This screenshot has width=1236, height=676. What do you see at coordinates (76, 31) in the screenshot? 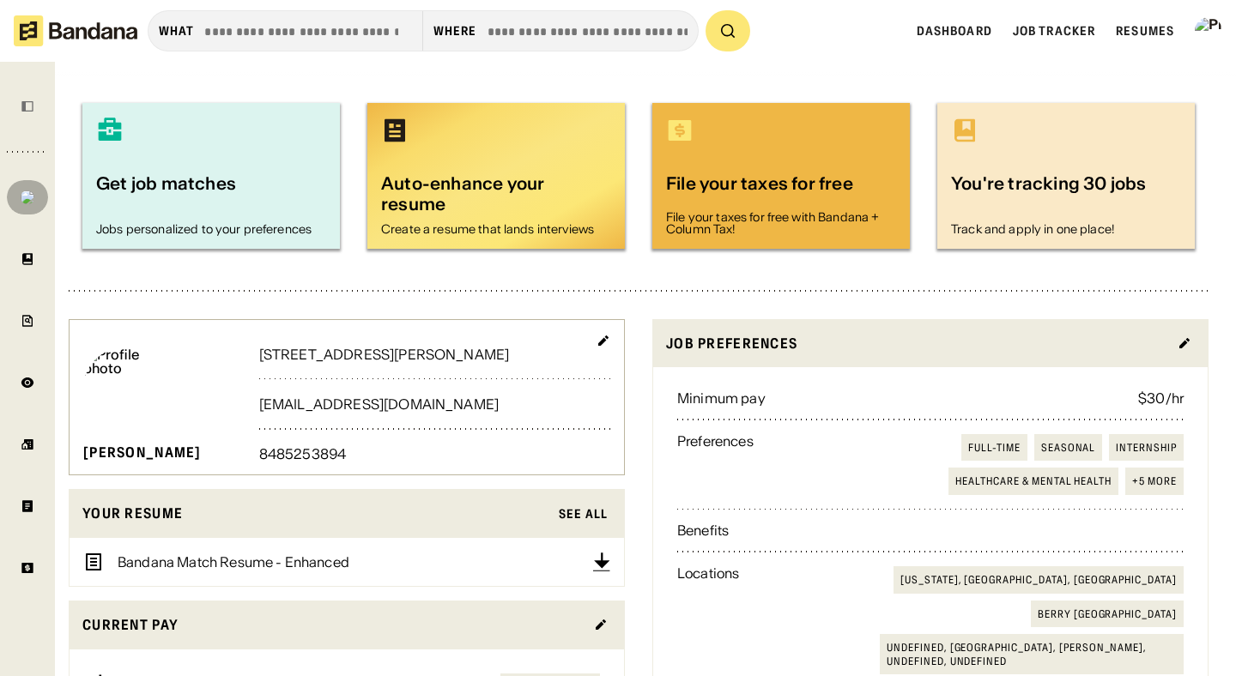
I see `img: Bandana logotype` at bounding box center [76, 31].